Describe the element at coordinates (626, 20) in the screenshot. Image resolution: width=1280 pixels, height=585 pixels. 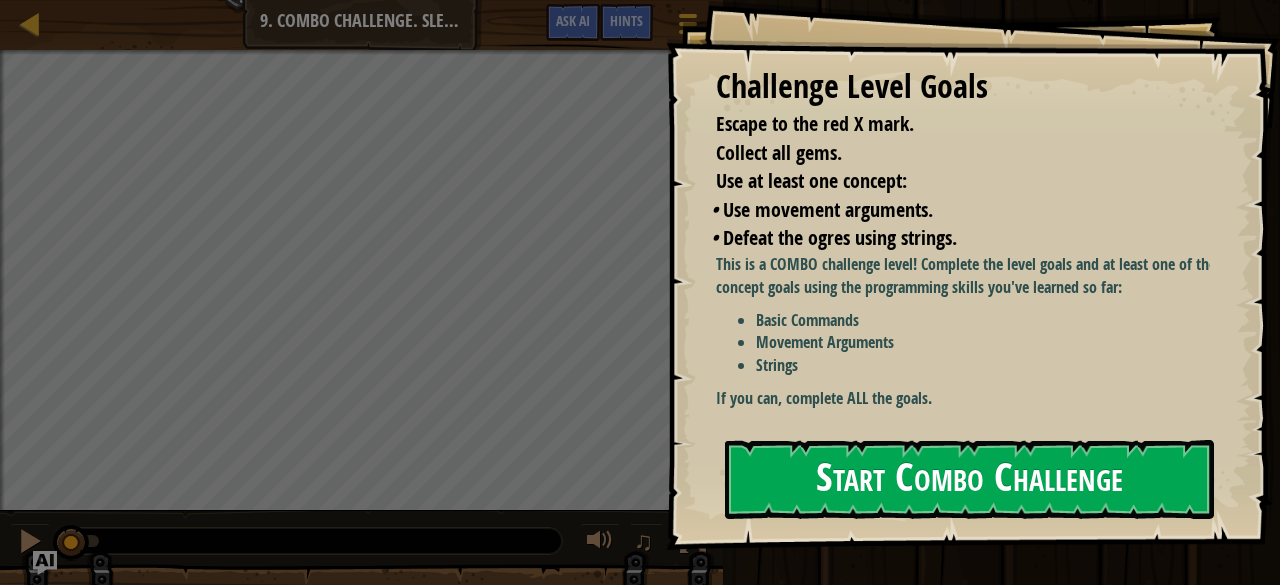
I see `span: Hints` at that location.